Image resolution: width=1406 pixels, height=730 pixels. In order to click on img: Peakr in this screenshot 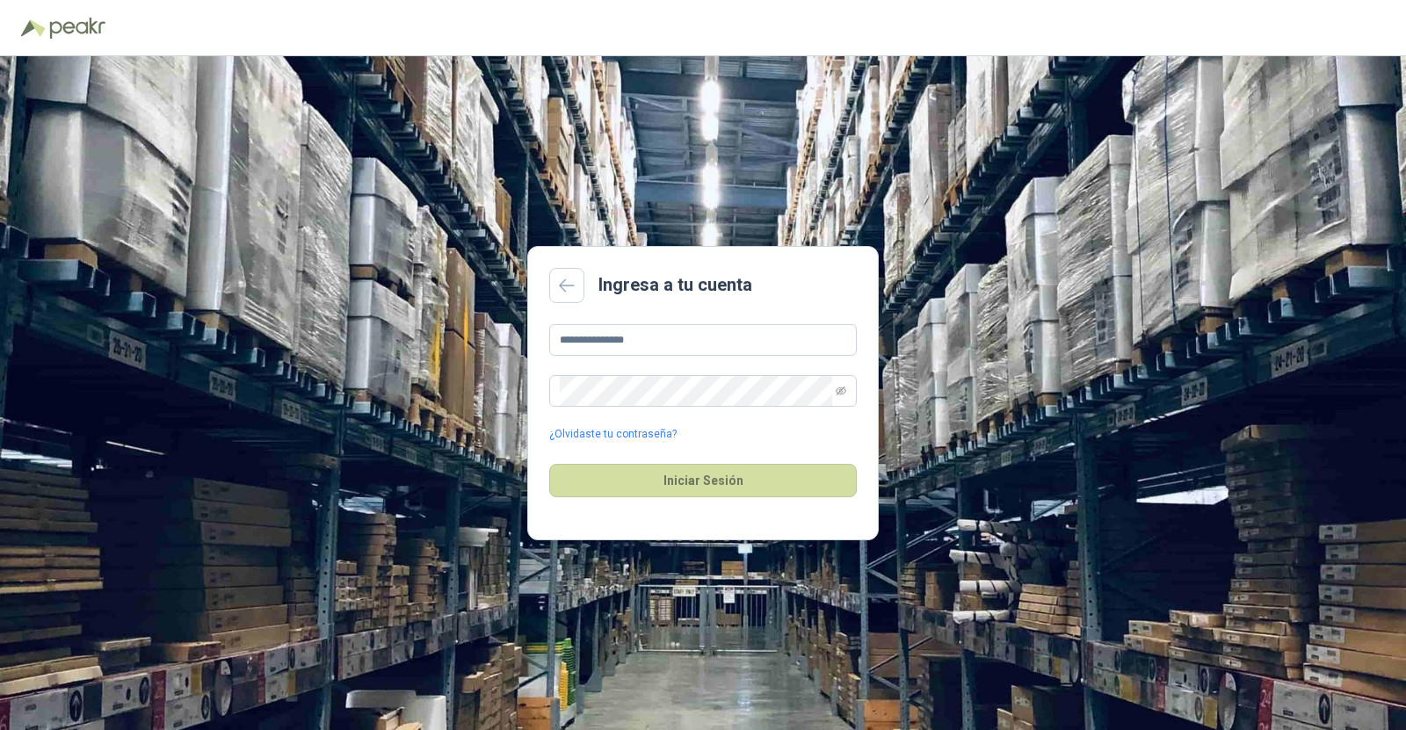, I will do `click(77, 28)`.